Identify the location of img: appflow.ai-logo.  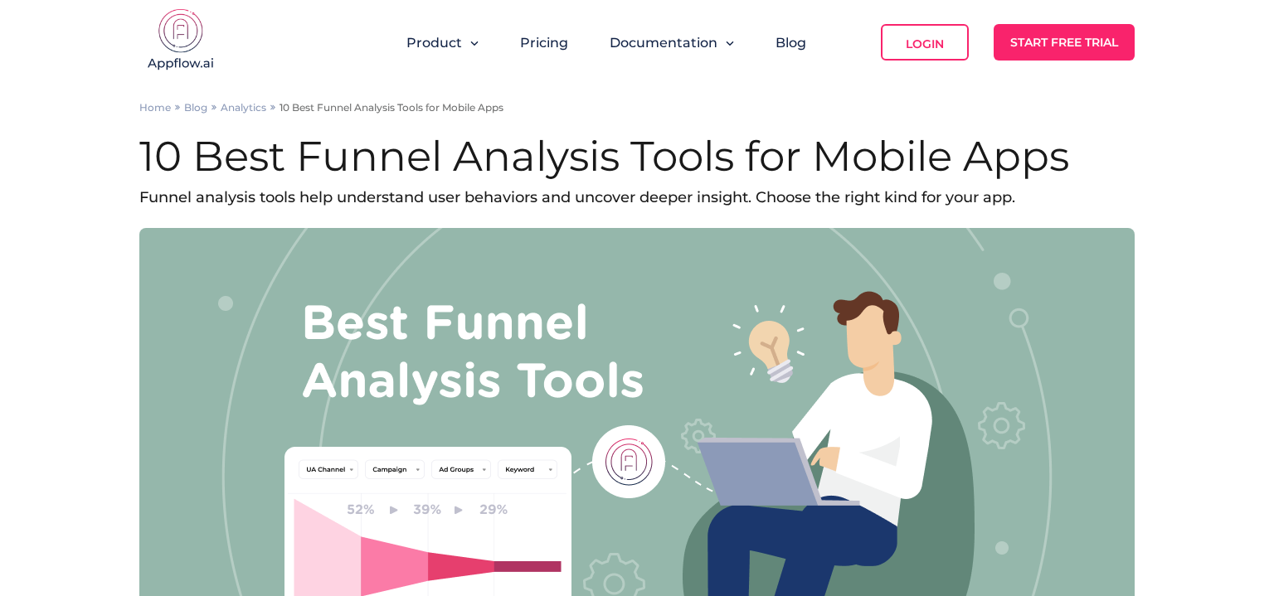
(181, 41).